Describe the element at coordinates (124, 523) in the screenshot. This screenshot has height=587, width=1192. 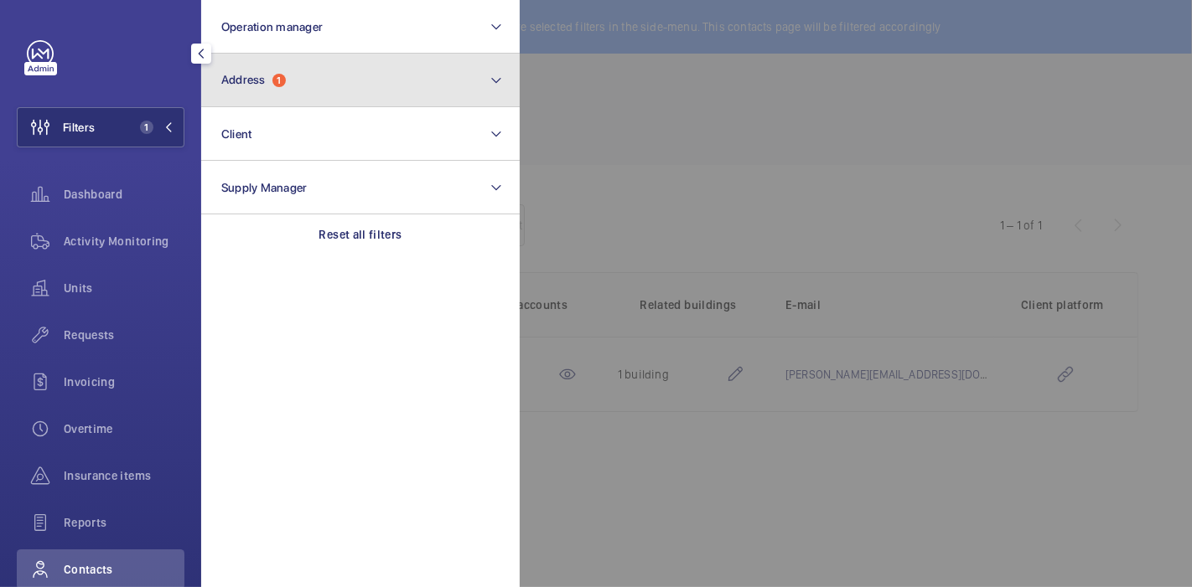
I see `span: Reports` at that location.